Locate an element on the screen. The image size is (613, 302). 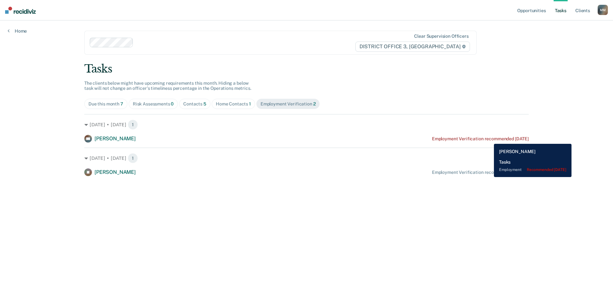
img: Recidiviz is located at coordinates (20, 10).